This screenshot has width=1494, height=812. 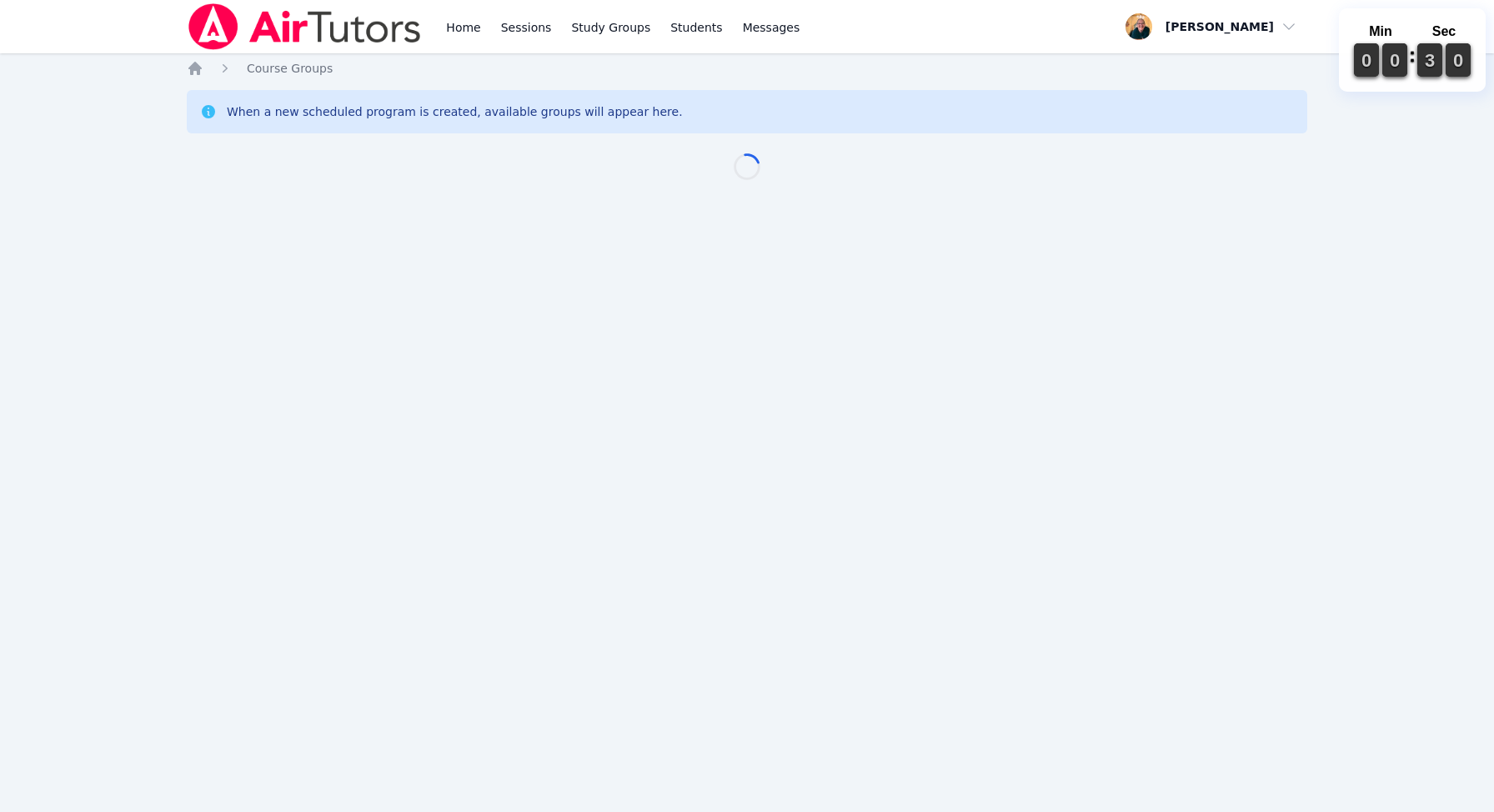 What do you see at coordinates (771, 28) in the screenshot?
I see `span: Messages` at bounding box center [771, 28].